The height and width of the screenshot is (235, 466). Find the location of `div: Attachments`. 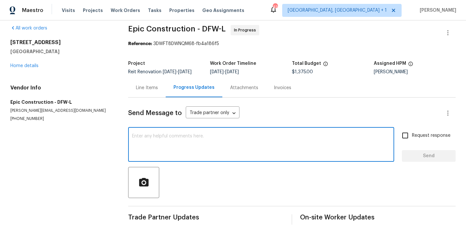

div: Attachments is located at coordinates (244, 88).